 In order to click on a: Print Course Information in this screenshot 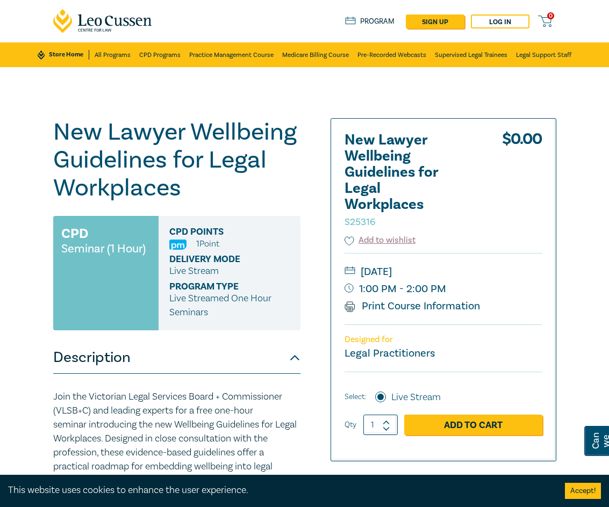, I will do `click(412, 306)`.